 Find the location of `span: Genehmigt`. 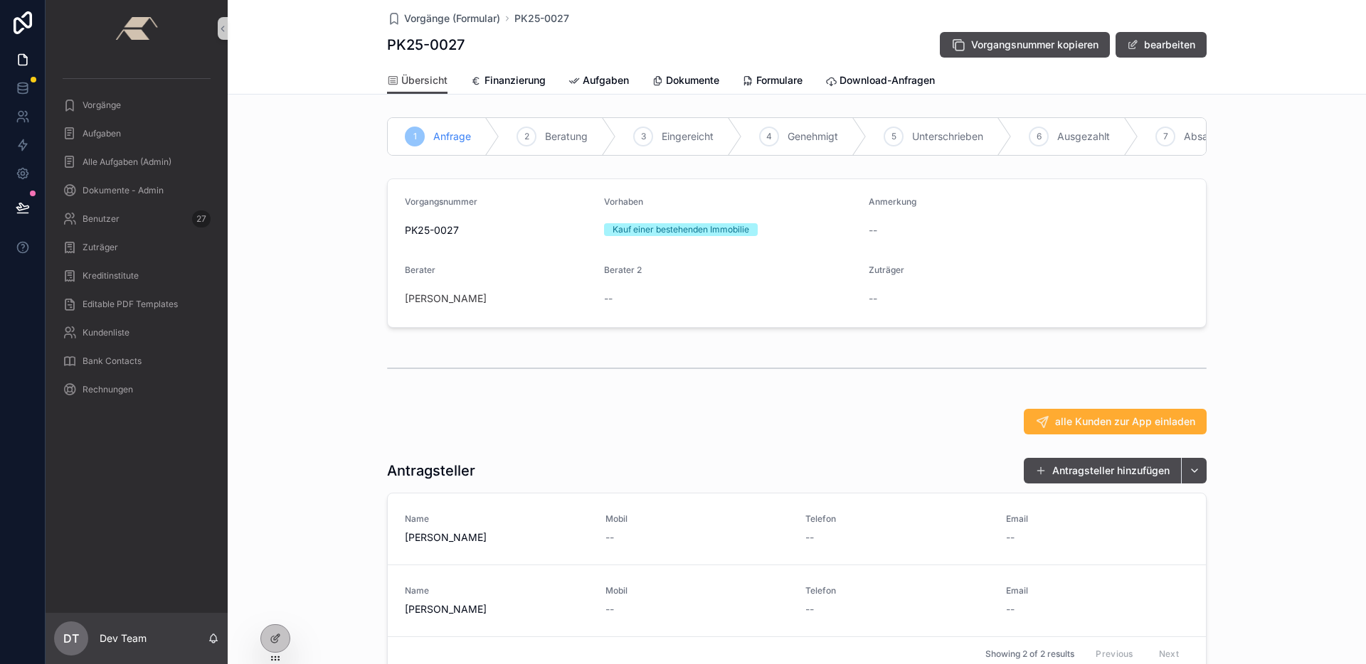

span: Genehmigt is located at coordinates (812, 137).